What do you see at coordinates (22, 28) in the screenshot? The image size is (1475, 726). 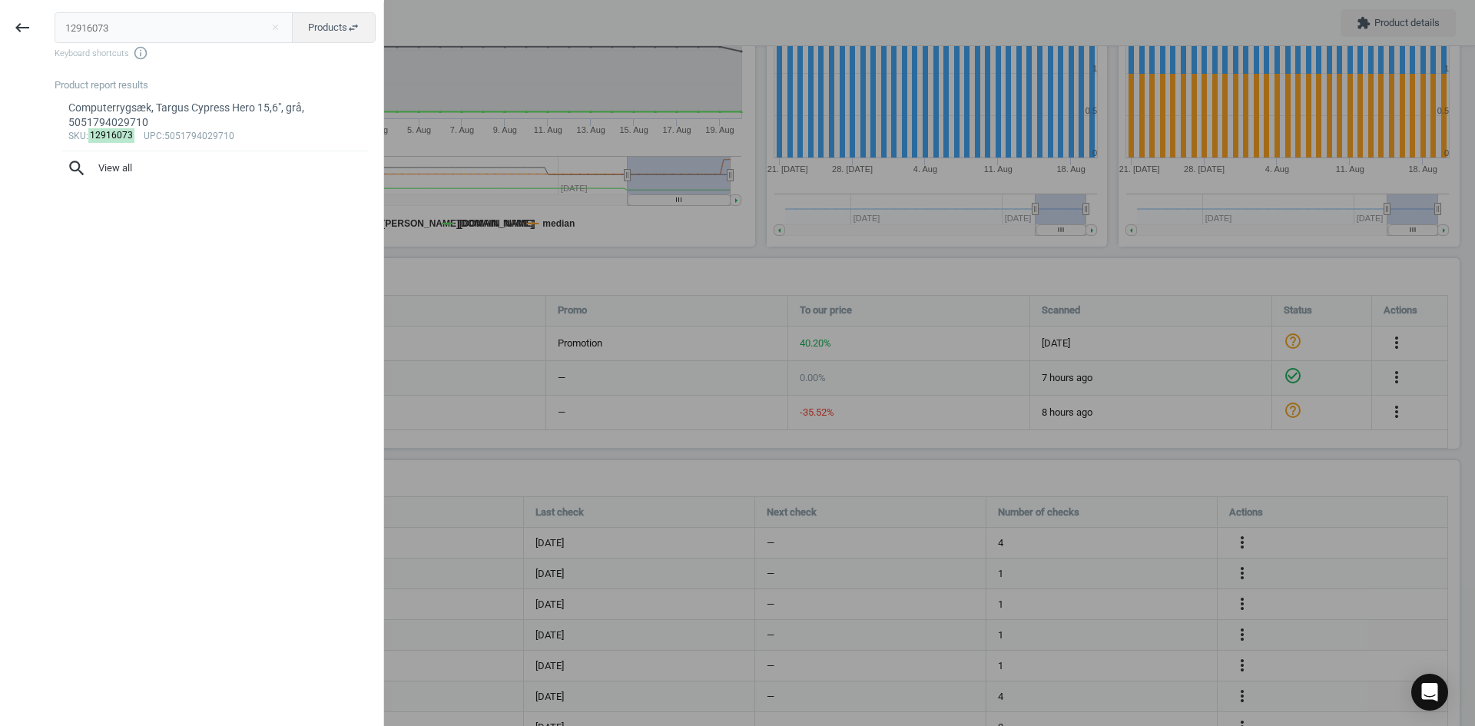 I see `button: keyboard_backspace` at bounding box center [22, 28].